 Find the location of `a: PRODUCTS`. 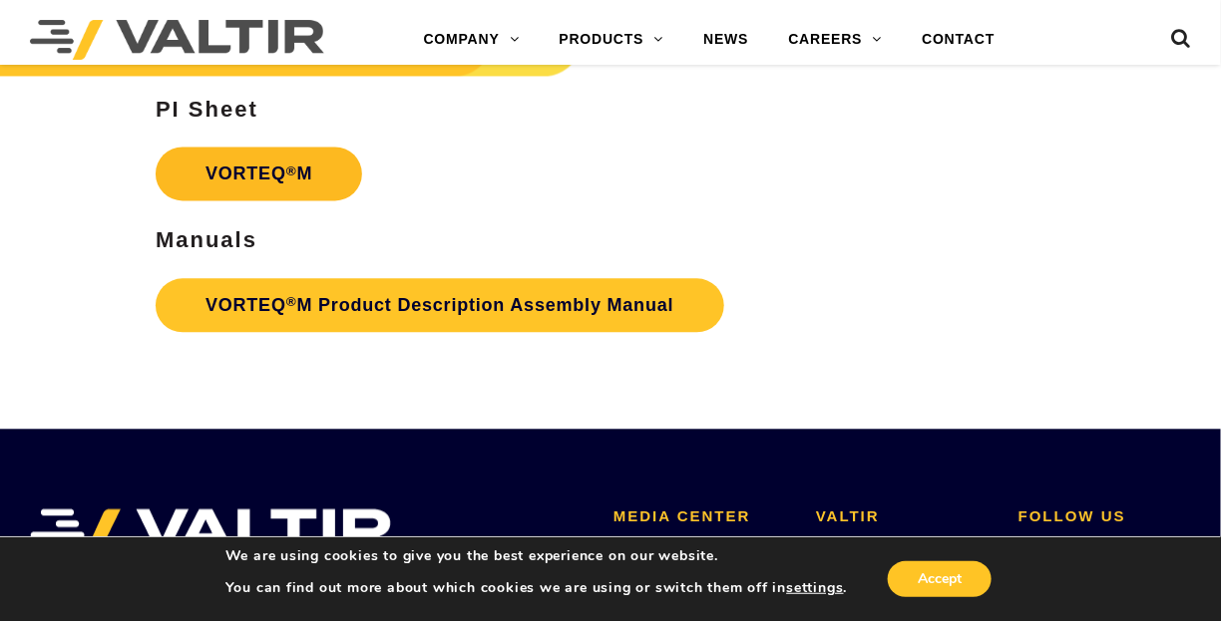

a: PRODUCTS is located at coordinates (611, 40).